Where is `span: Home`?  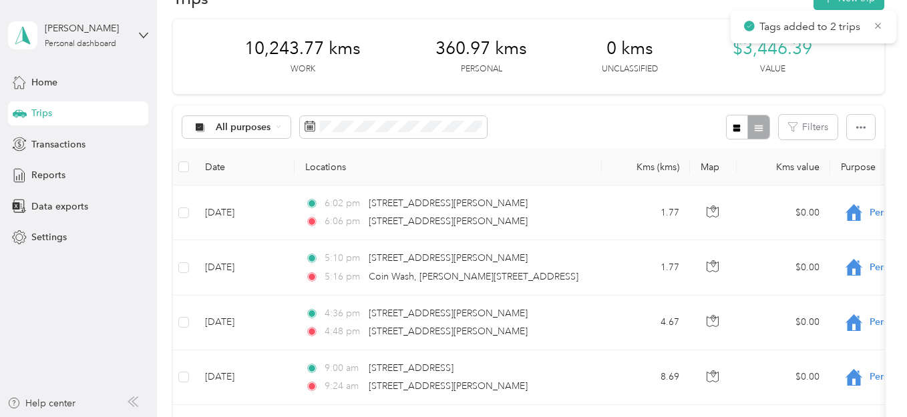 span: Home is located at coordinates (44, 82).